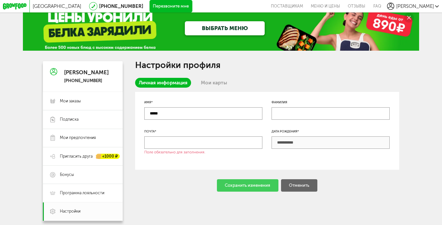  What do you see at coordinates (83, 138) in the screenshot?
I see `a: Мои предпочтения` at bounding box center [83, 138].